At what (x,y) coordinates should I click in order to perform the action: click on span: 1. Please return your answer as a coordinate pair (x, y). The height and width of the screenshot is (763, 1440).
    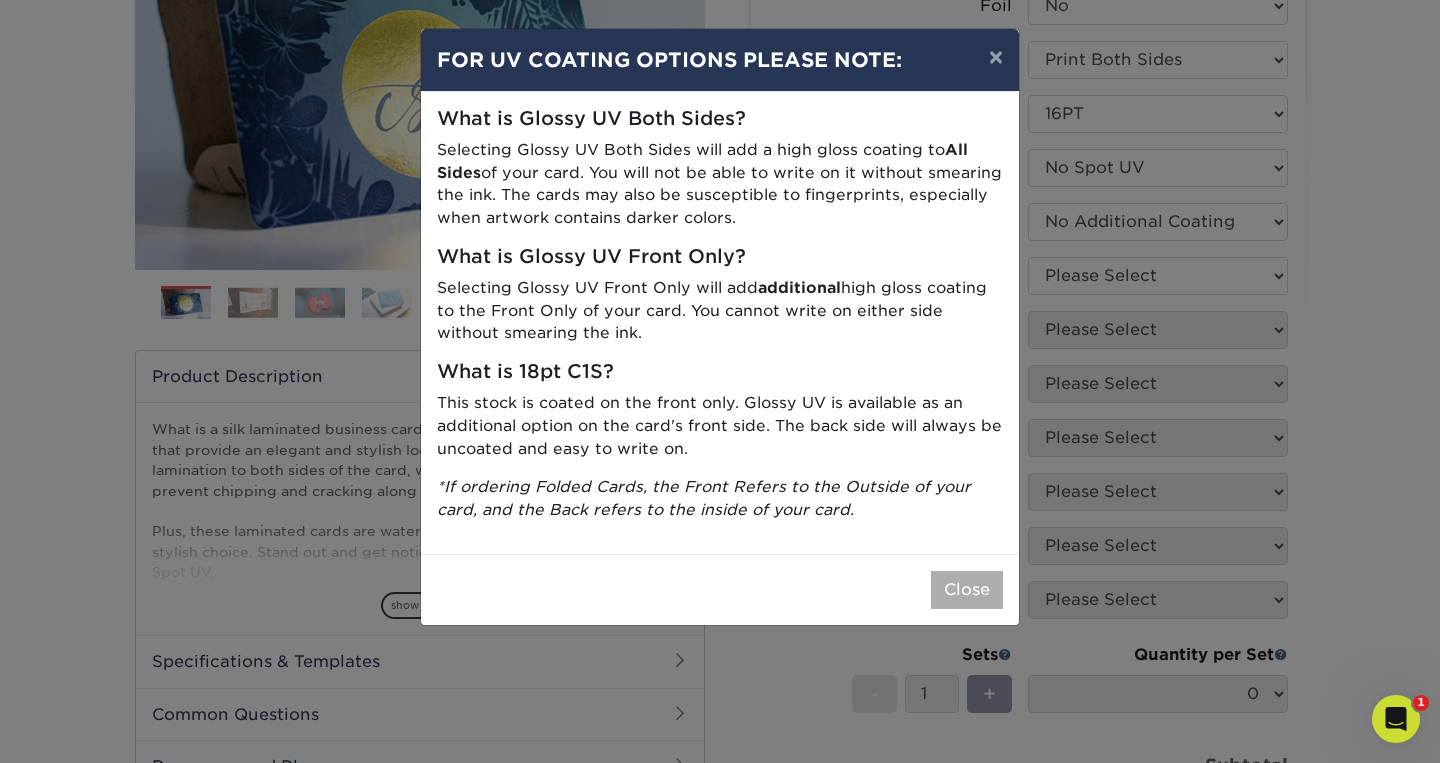
    Looking at the image, I should click on (1421, 703).